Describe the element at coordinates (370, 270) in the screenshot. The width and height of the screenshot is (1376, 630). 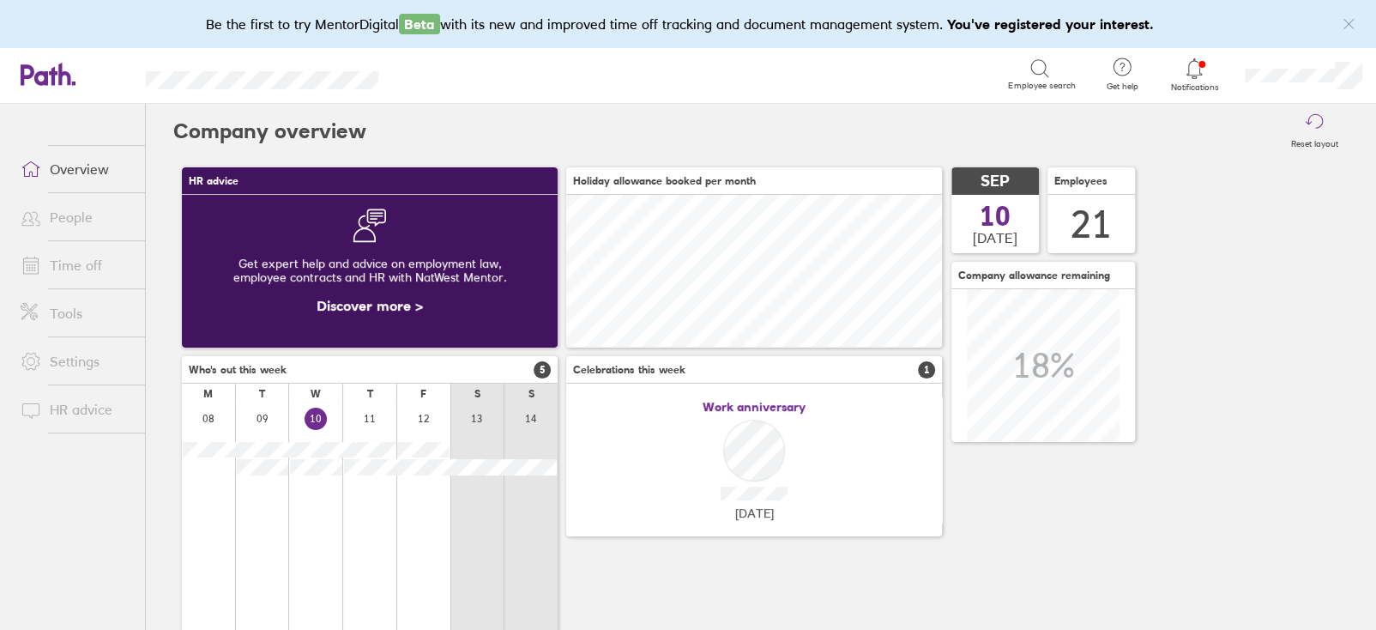
I see `div: Get expert help and advice on employment law, employee contracts and HR with NatWest Mentor.` at that location.